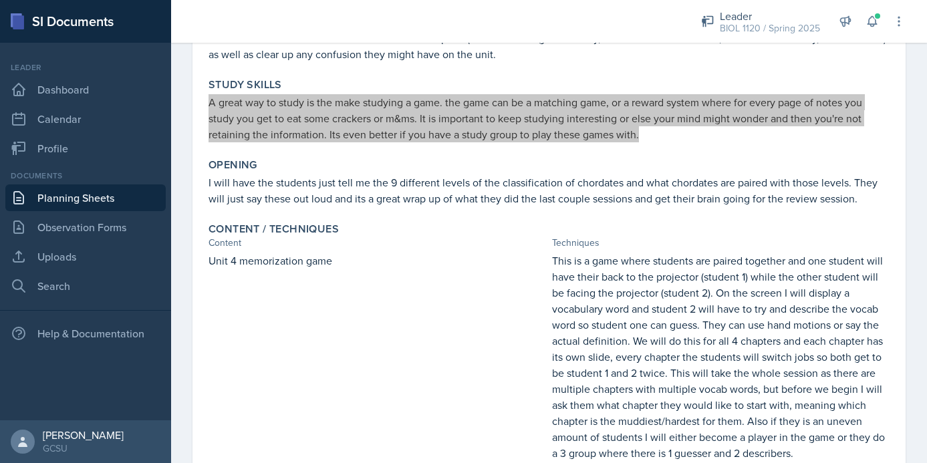 The width and height of the screenshot is (927, 463). I want to click on div: Documents, so click(86, 176).